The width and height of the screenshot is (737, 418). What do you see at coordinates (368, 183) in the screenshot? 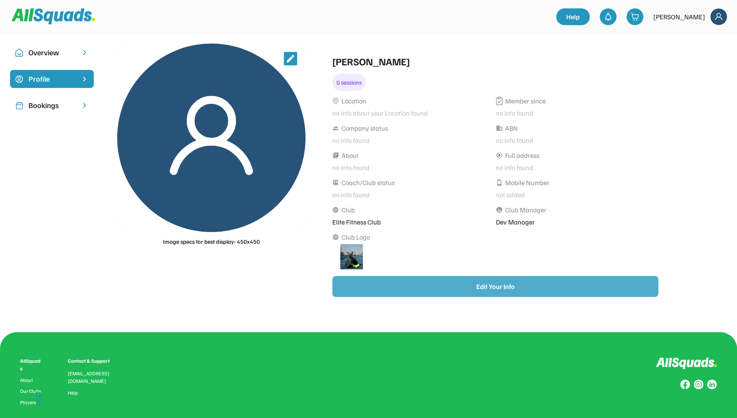
I see `div: Coach/Club status` at bounding box center [368, 183].